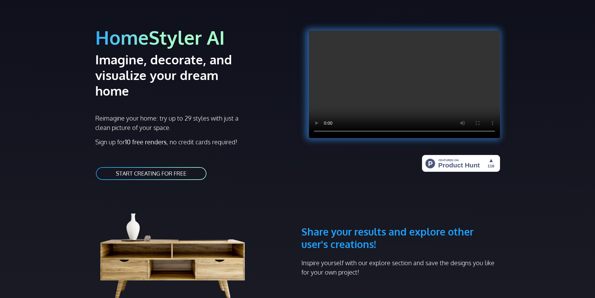 Image resolution: width=595 pixels, height=298 pixels. I want to click on p: Reimagine your home: try up to 29 styles with just a clean picture of your space., so click(169, 123).